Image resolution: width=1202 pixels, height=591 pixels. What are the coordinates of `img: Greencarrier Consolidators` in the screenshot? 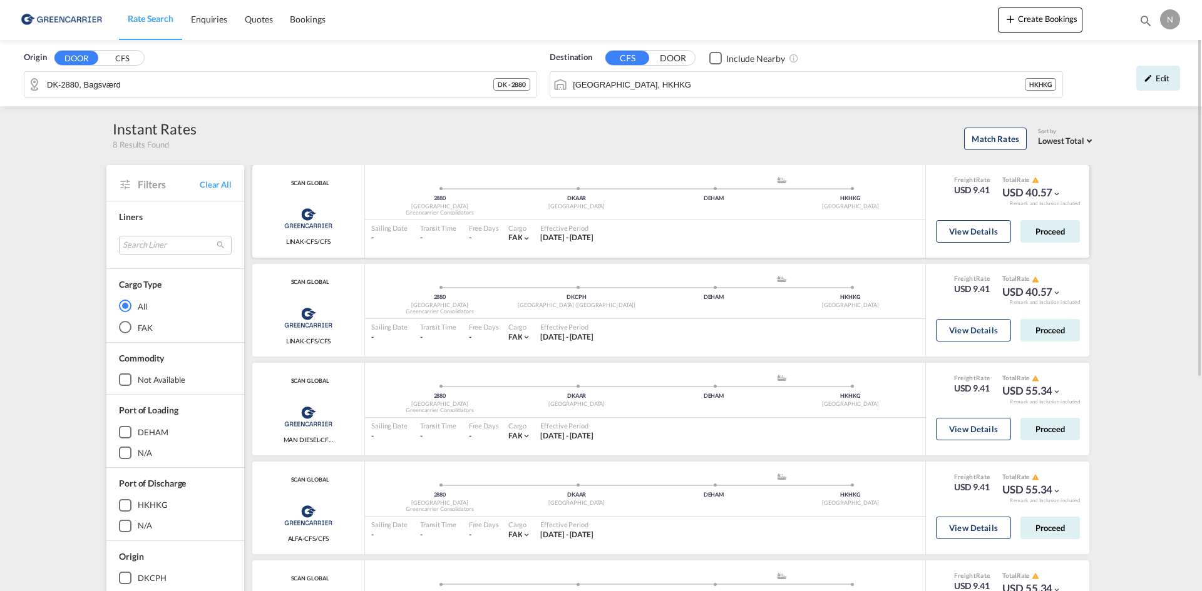 It's located at (308, 218).